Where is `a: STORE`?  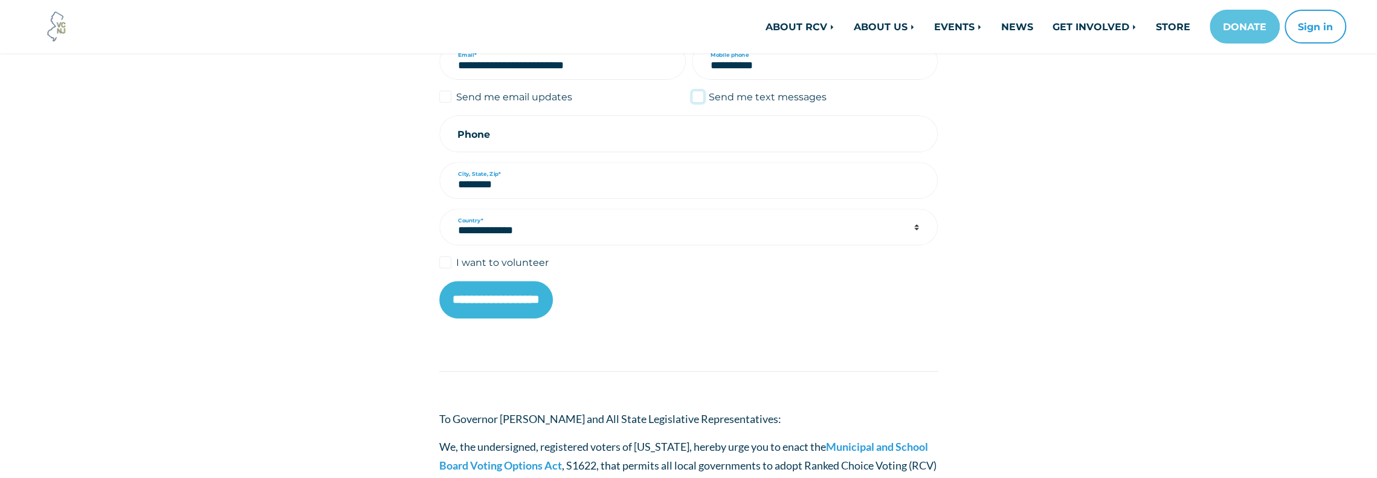 a: STORE is located at coordinates (1173, 27).